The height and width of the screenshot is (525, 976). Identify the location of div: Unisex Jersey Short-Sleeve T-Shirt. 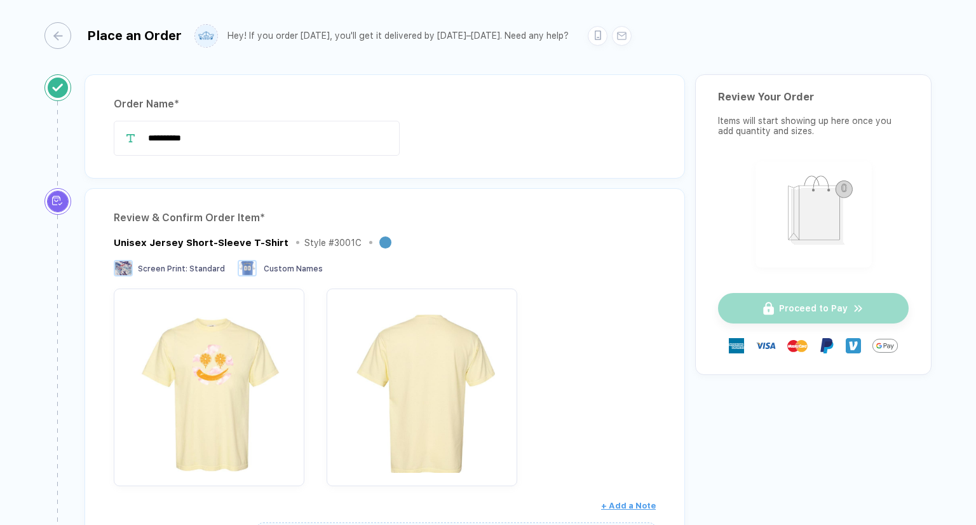
(201, 243).